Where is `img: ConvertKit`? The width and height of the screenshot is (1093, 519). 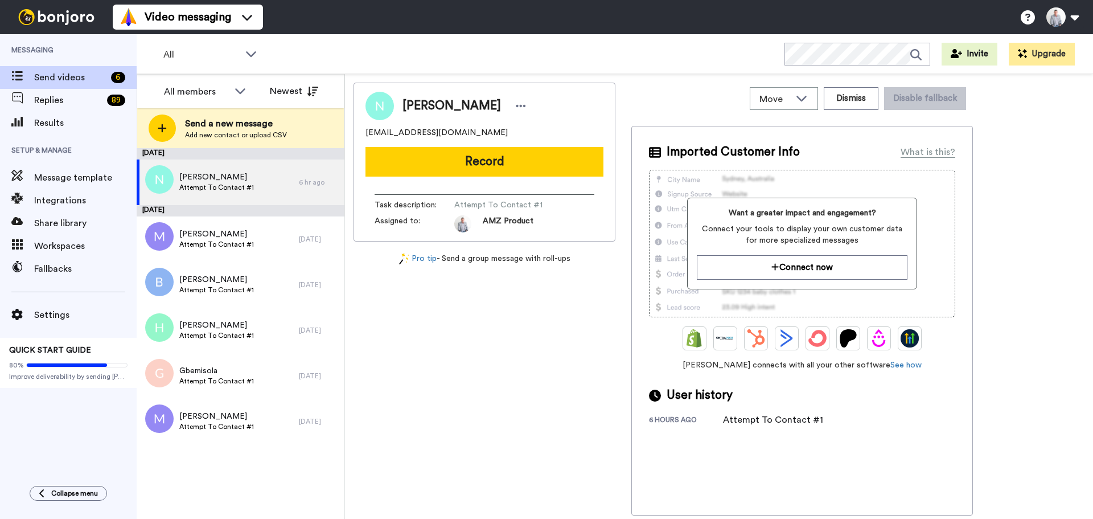 img: ConvertKit is located at coordinates (817, 338).